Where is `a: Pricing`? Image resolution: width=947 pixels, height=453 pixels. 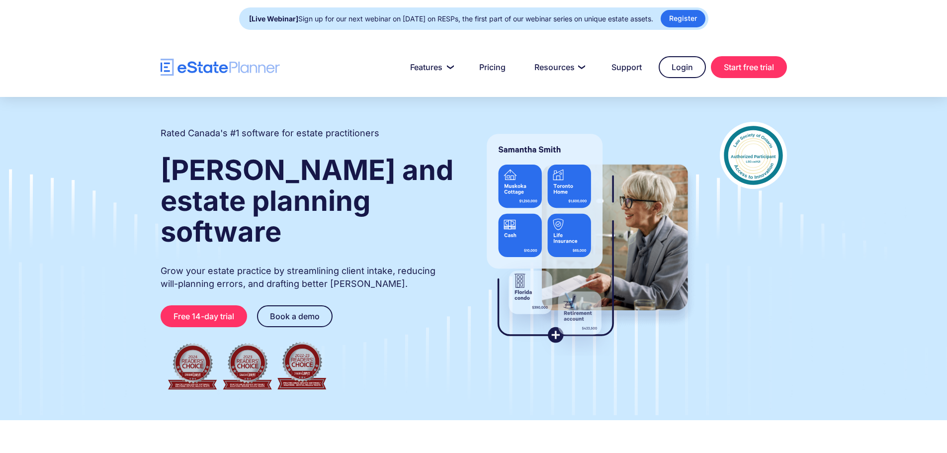
a: Pricing is located at coordinates (492, 67).